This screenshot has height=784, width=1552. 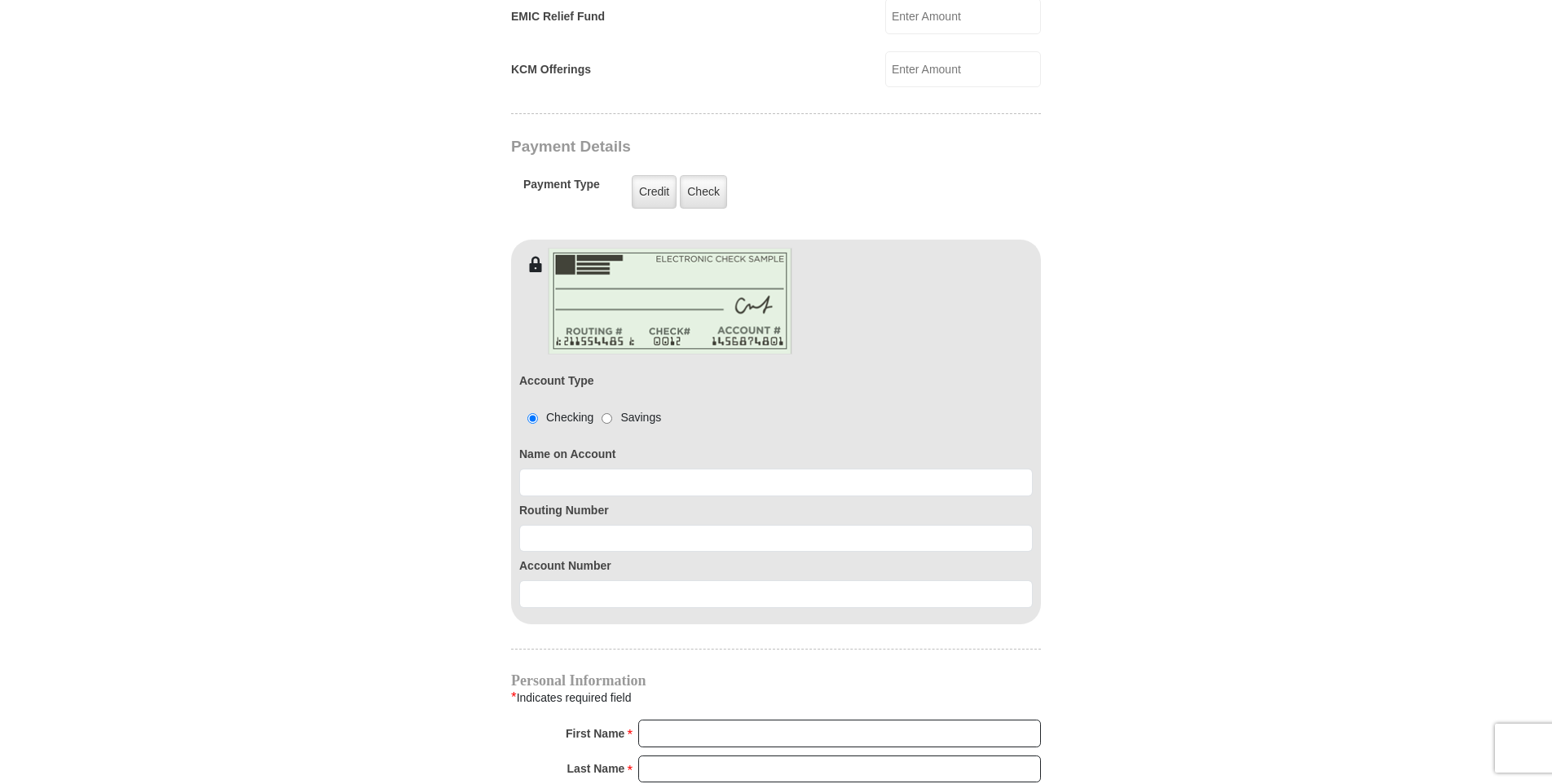 I want to click on strong: First Name, so click(x=595, y=733).